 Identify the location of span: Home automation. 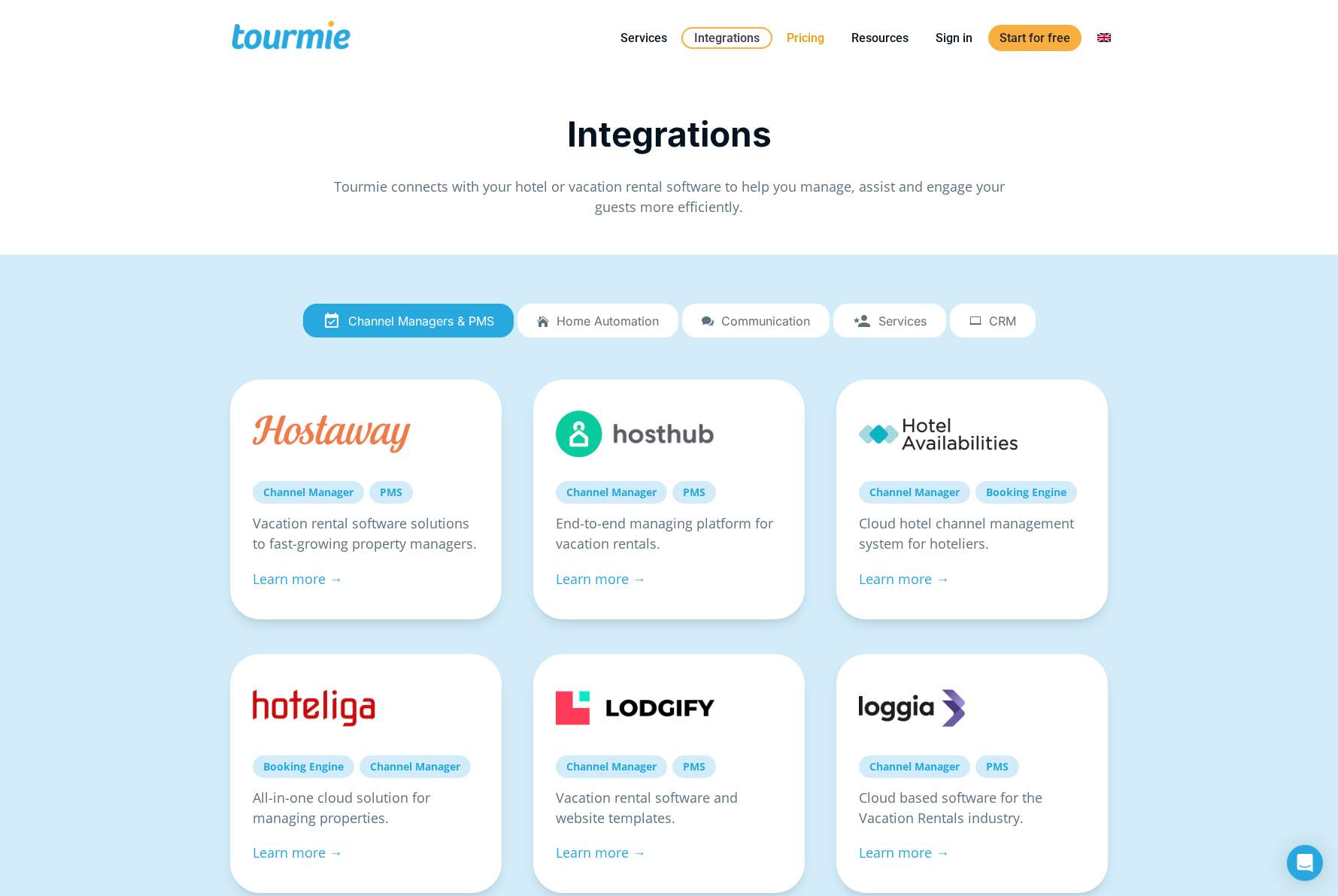
(608, 321).